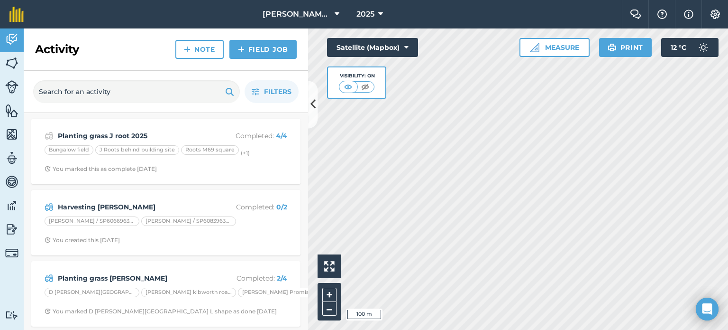 This screenshot has width=728, height=330. Describe the element at coordinates (210, 150) in the screenshot. I see `div: Roots M69 square` at that location.